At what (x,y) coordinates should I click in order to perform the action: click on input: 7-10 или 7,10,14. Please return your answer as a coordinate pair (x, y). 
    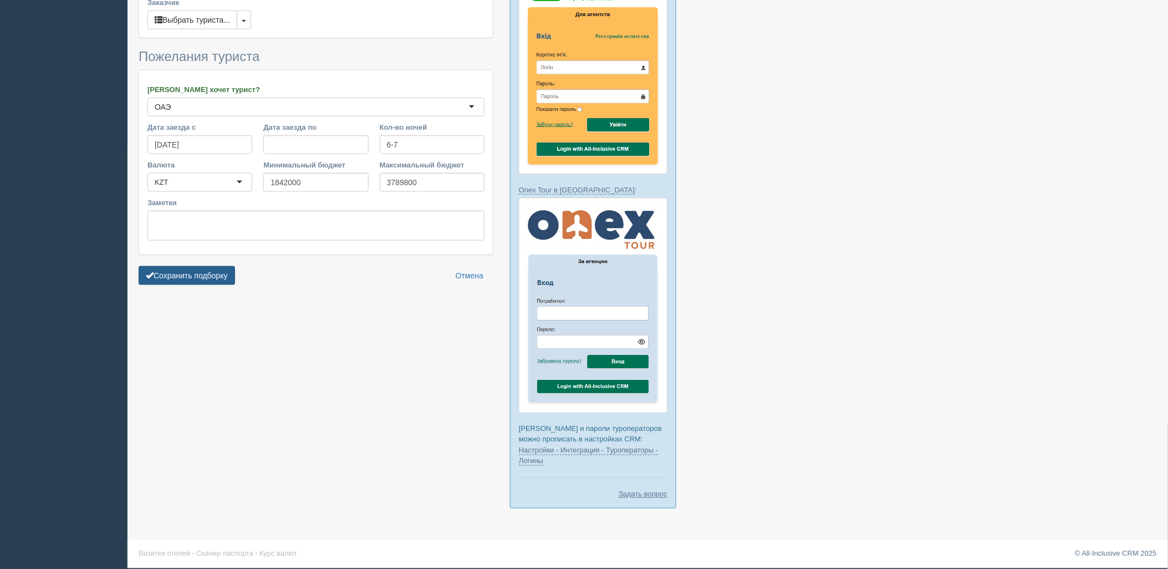
    Looking at the image, I should click on (432, 145).